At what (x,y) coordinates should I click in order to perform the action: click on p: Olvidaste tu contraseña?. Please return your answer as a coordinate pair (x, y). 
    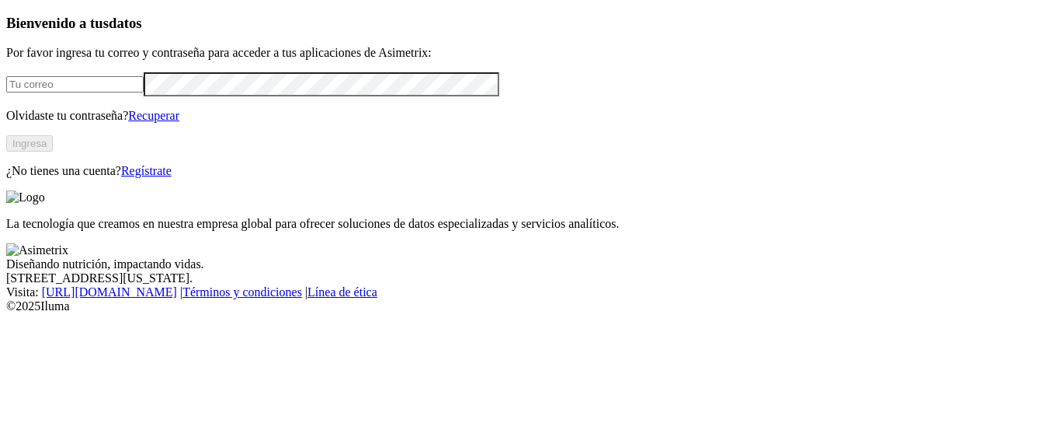
    Looking at the image, I should click on (530, 116).